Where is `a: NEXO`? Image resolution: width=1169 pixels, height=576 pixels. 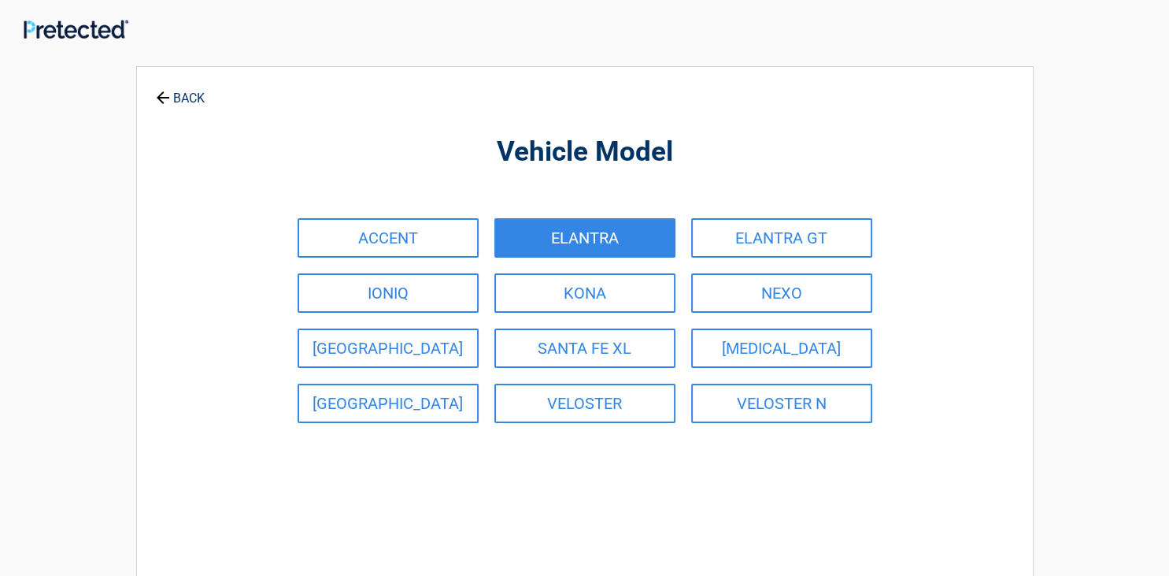
a: NEXO is located at coordinates (782, 293).